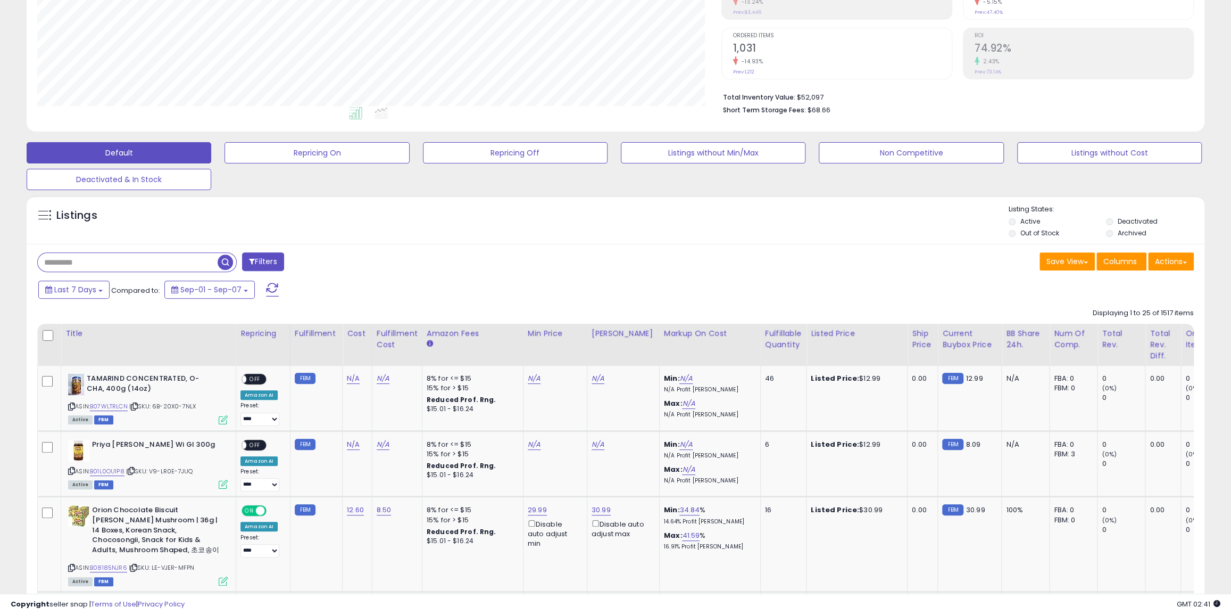  Describe the element at coordinates (1199, 603) in the screenshot. I see `span: 2025-09-15 02:41 GMT` at that location.